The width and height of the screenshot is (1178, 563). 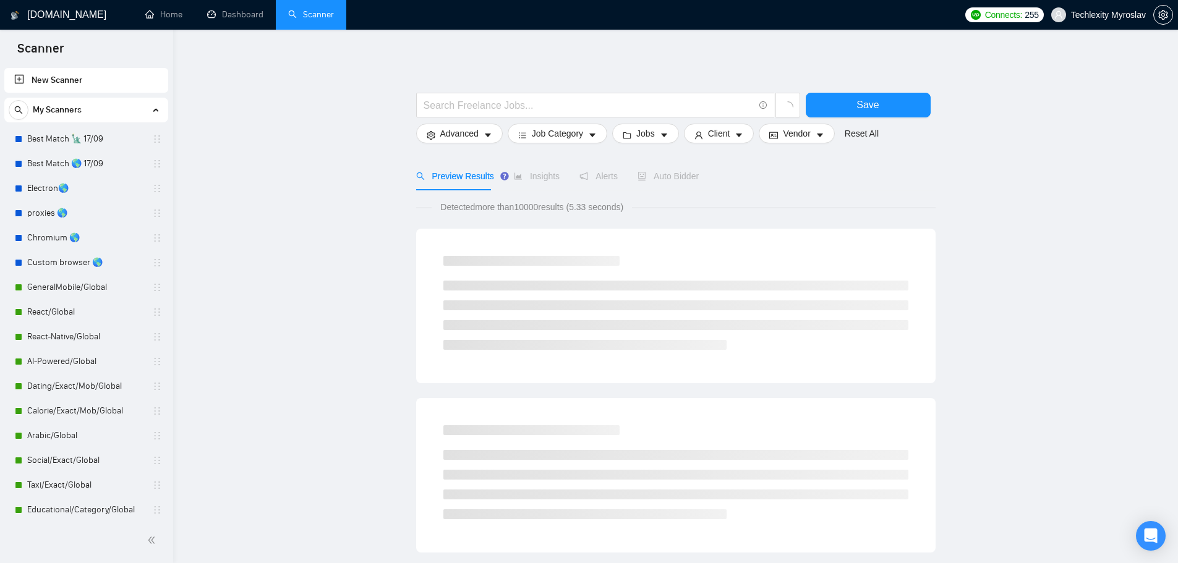 I want to click on span: Save, so click(x=868, y=105).